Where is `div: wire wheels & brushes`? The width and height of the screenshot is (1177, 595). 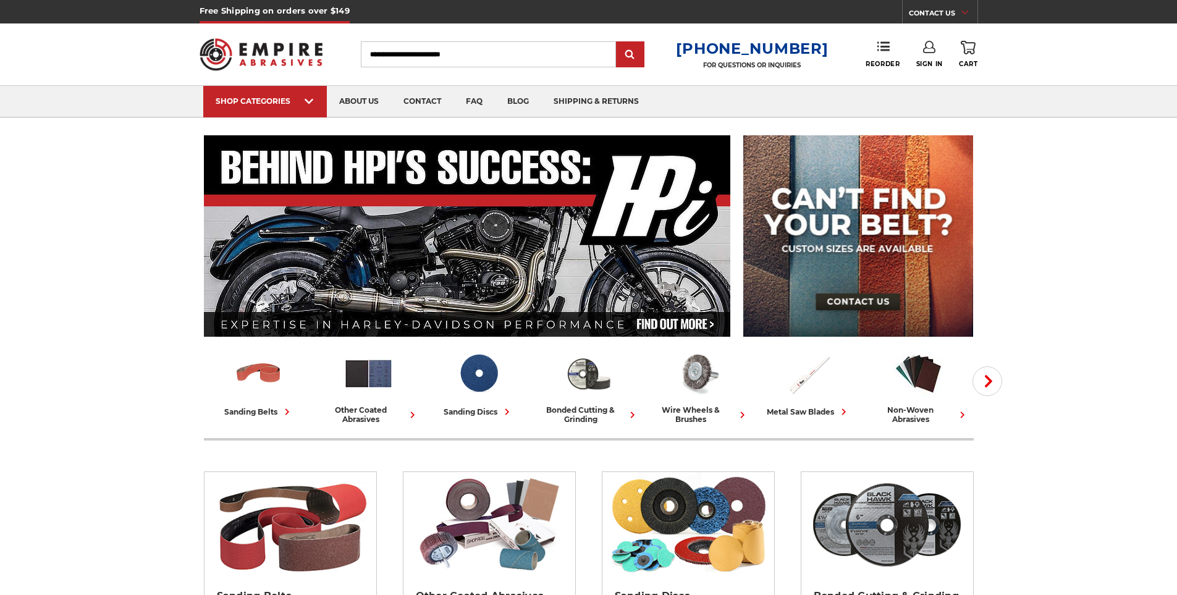 div: wire wheels & brushes is located at coordinates (699, 415).